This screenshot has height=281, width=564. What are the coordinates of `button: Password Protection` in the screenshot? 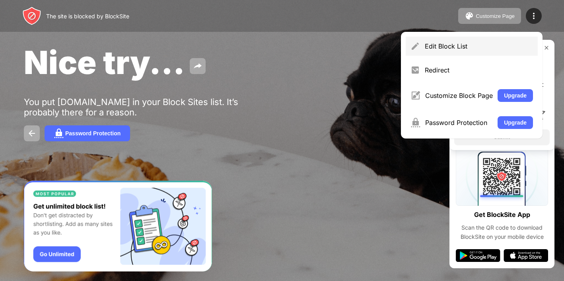 It's located at (87, 133).